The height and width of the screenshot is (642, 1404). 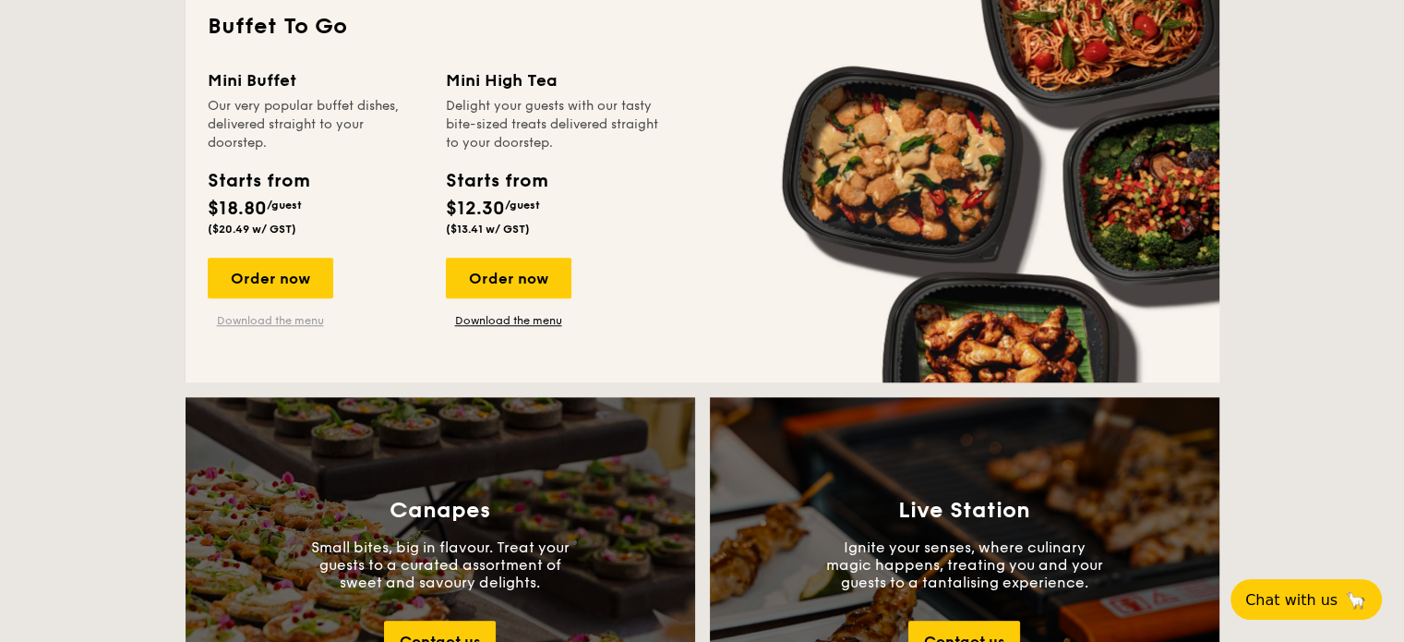 I want to click on span: $12.30, so click(x=476, y=209).